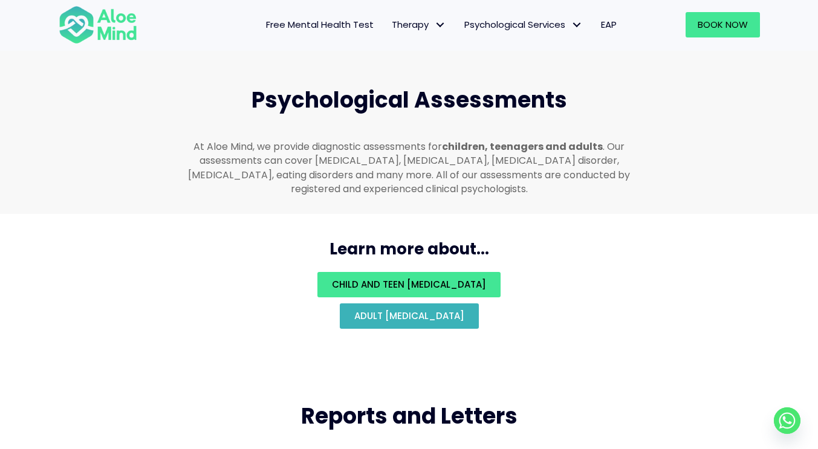 The height and width of the screenshot is (449, 818). What do you see at coordinates (390, 25) in the screenshot?
I see `nav: Menu` at bounding box center [390, 25].